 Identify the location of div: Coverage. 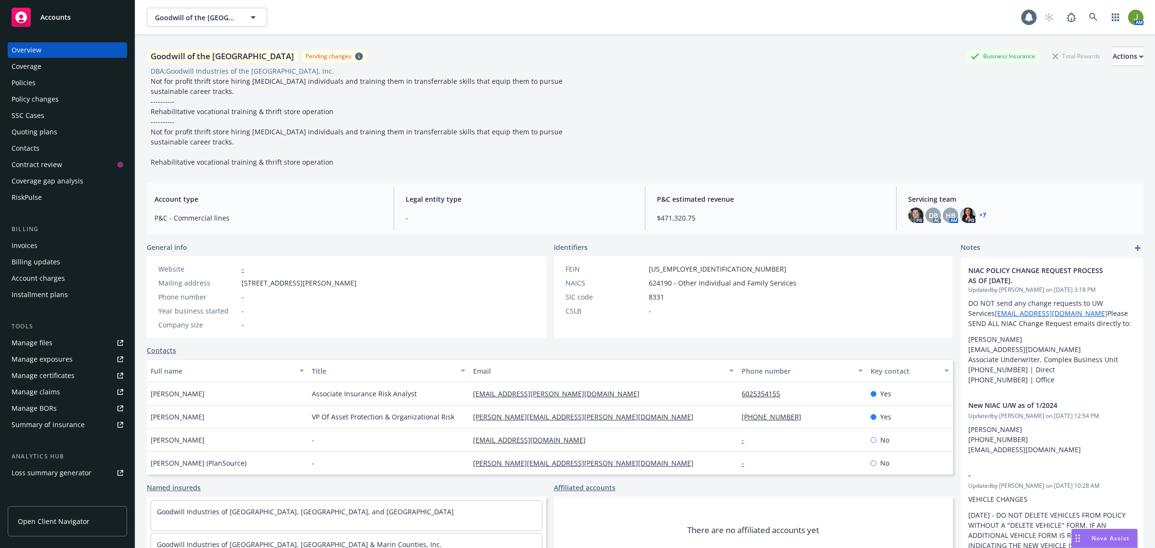
(26, 66).